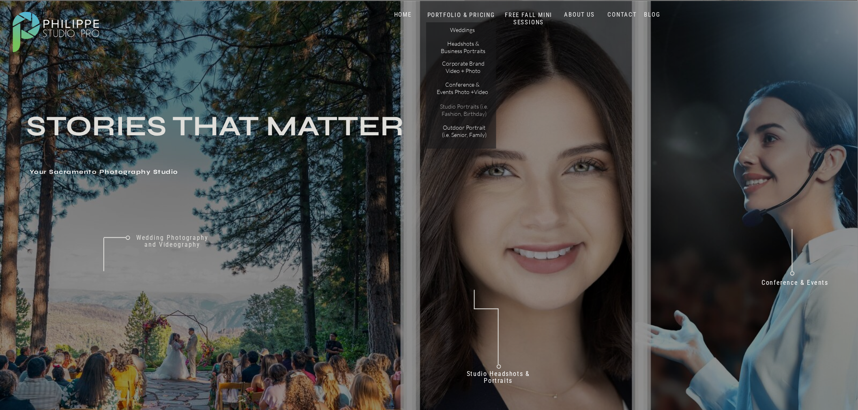 Image resolution: width=858 pixels, height=410 pixels. What do you see at coordinates (622, 15) in the screenshot?
I see `nav: CONTACT` at bounding box center [622, 15].